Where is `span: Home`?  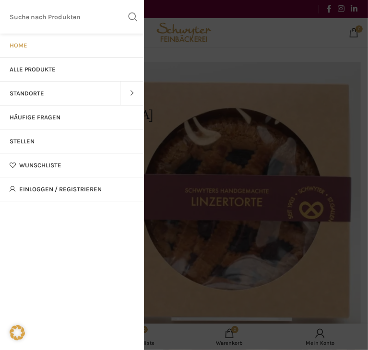
span: Home is located at coordinates (18, 46).